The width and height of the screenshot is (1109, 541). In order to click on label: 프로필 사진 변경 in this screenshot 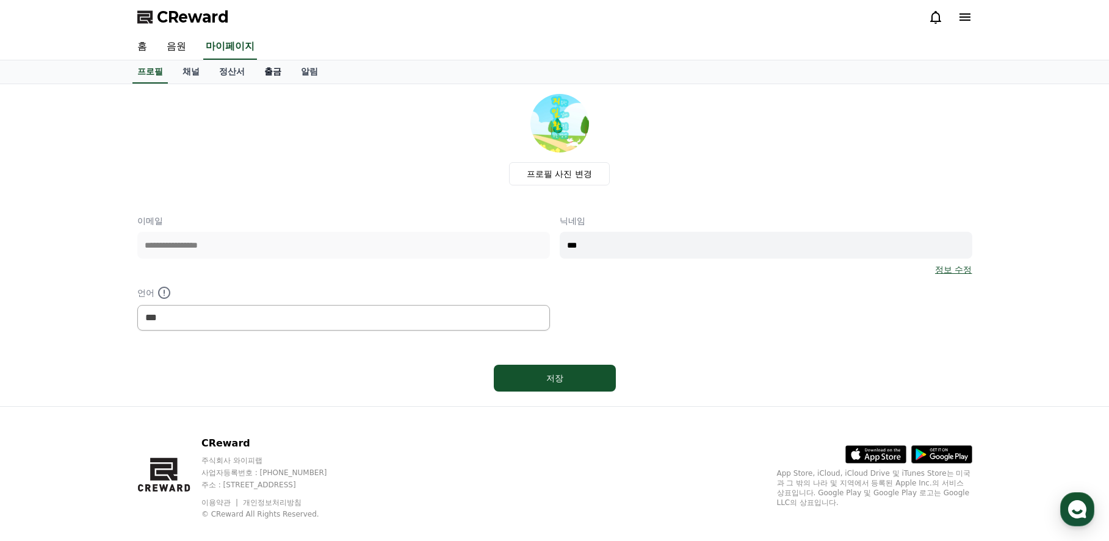, I will do `click(559, 174)`.